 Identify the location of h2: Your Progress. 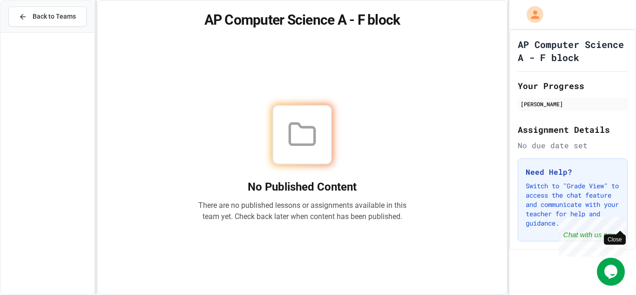
(573, 86).